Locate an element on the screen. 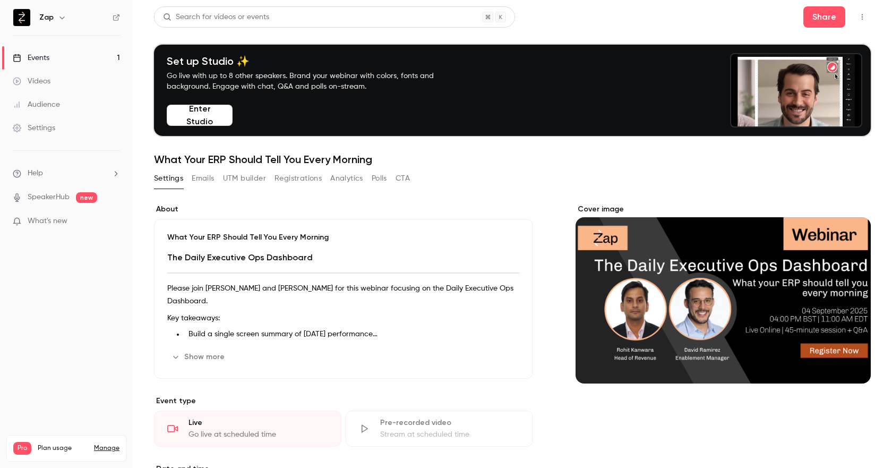 Image resolution: width=892 pixels, height=468 pixels. div: Settings is located at coordinates (34, 128).